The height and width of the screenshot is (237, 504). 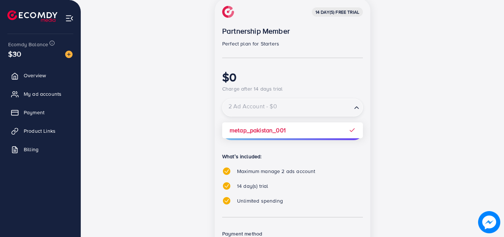 What do you see at coordinates (32, 16) in the screenshot?
I see `img: logo` at bounding box center [32, 16].